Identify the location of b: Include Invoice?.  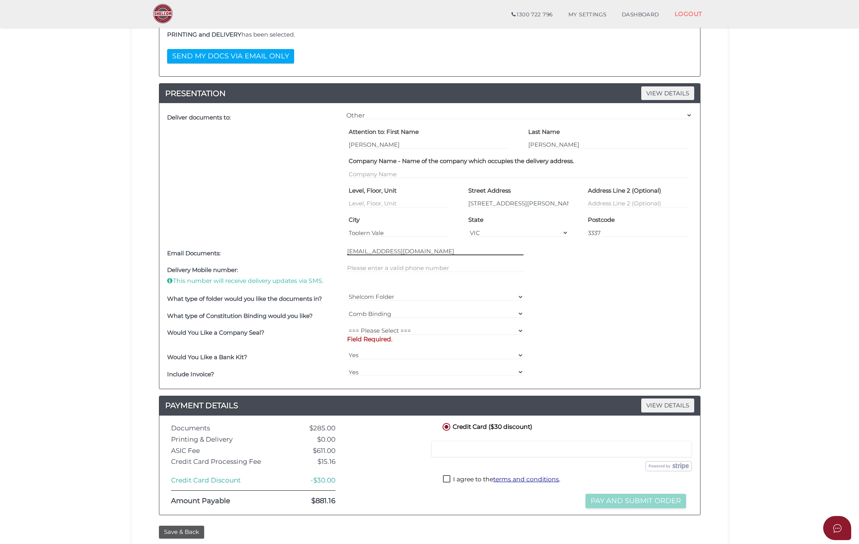
(190, 374).